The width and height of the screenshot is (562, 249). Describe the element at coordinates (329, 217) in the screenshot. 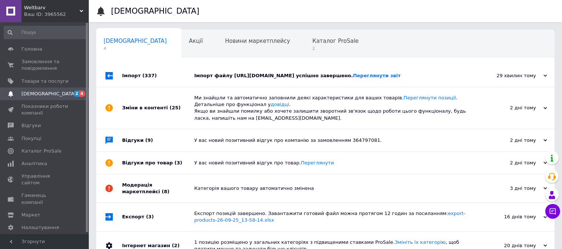

I see `a: export-products-26-09-25_13-58-14.xlsx` at that location.